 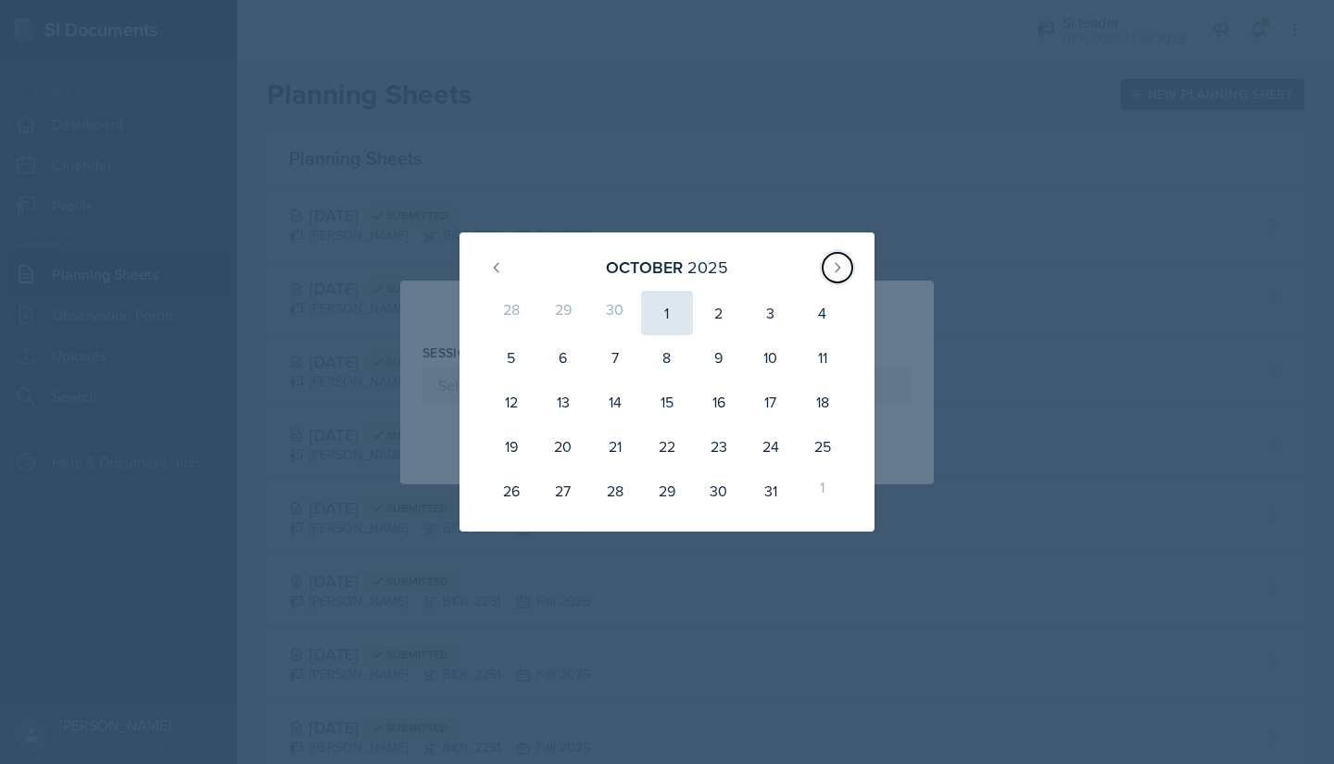 What do you see at coordinates (719, 313) in the screenshot?
I see `div: 2` at bounding box center [719, 313].